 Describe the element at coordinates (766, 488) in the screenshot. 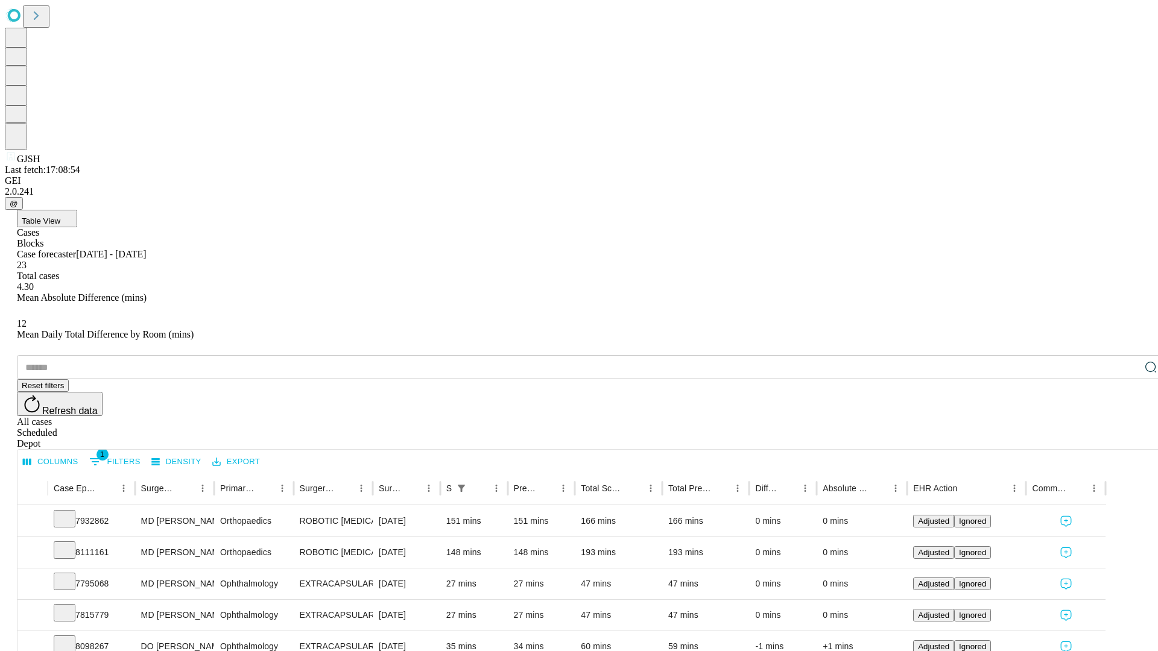

I see `div: Difference` at that location.